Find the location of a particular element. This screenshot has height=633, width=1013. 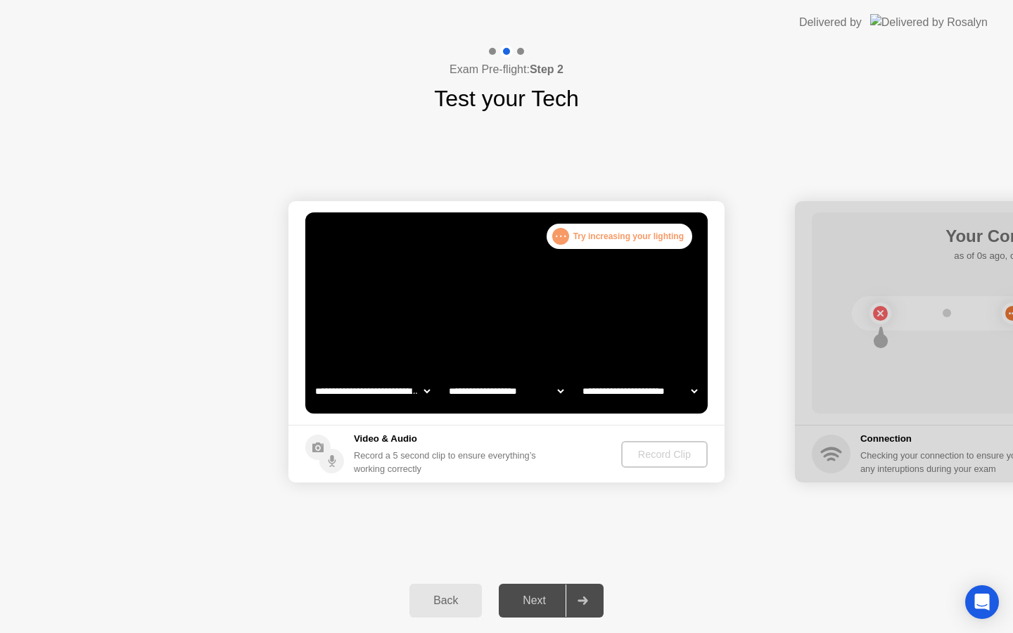

select: Available microphones is located at coordinates (640, 391).